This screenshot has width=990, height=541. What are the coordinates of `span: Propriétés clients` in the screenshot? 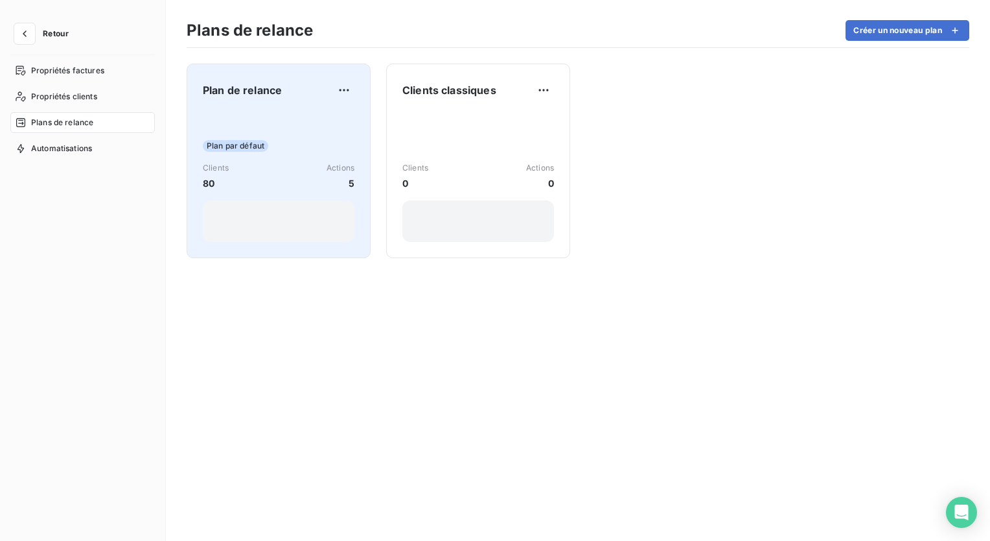 It's located at (64, 97).